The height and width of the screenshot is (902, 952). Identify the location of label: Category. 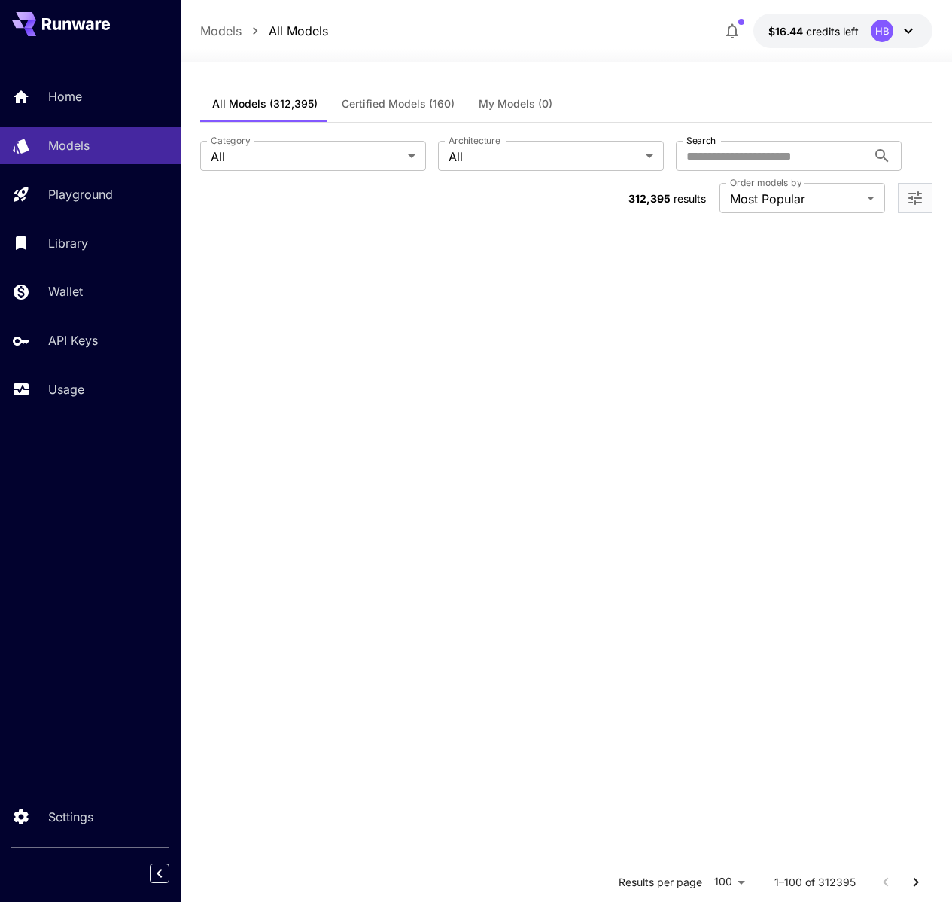
(230, 140).